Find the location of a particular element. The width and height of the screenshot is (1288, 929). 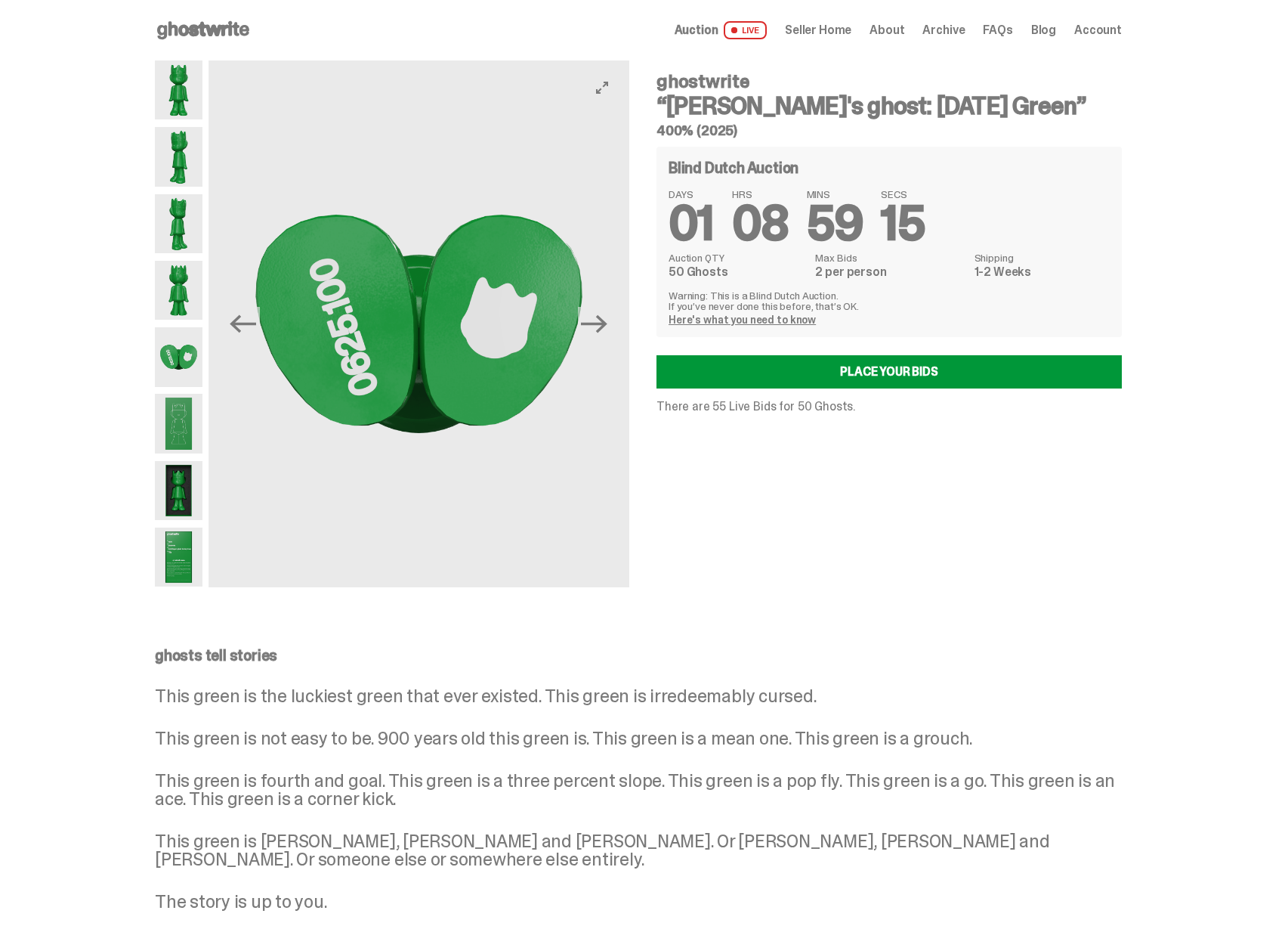

a: Auction LIVE is located at coordinates (720, 30).